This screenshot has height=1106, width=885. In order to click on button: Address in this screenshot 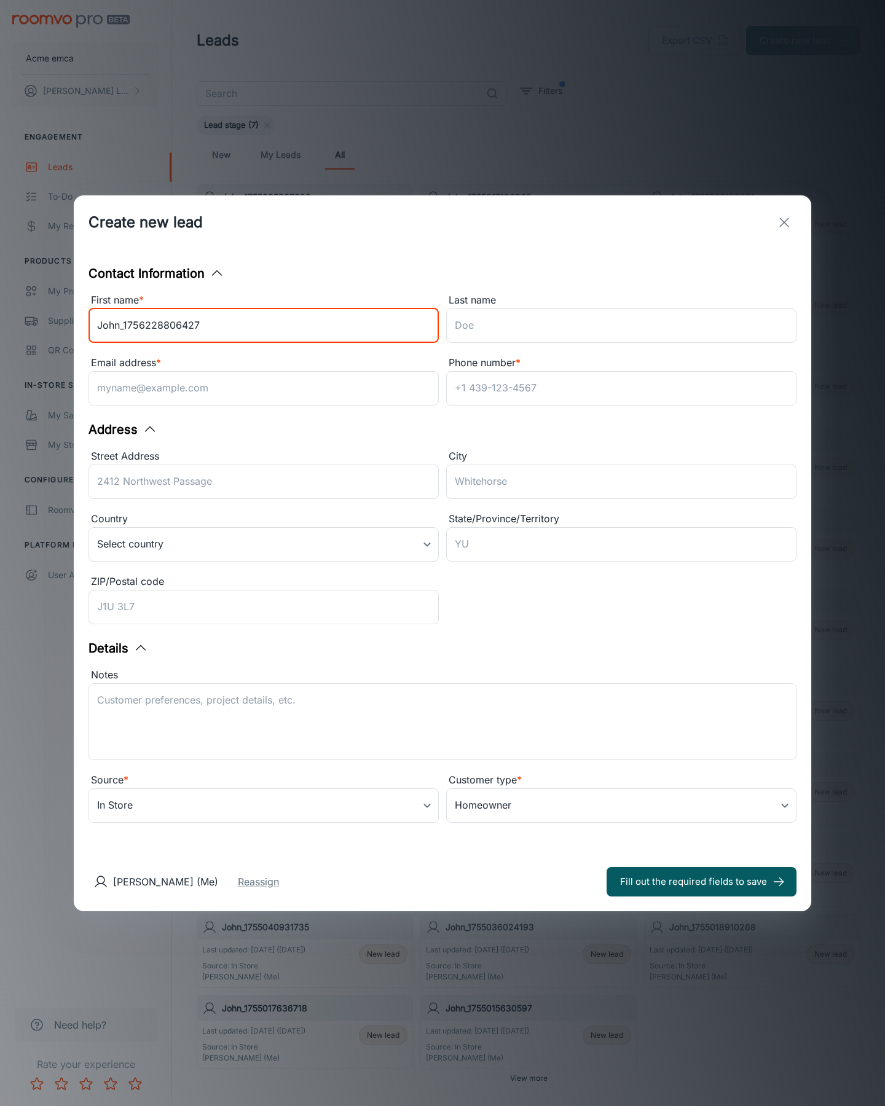, I will do `click(123, 430)`.